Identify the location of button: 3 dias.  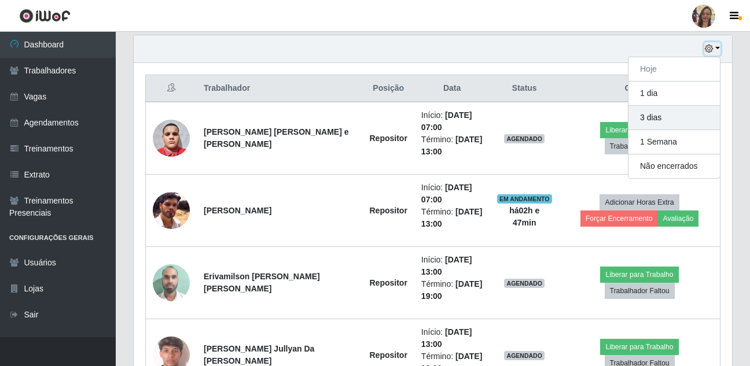
(674, 118).